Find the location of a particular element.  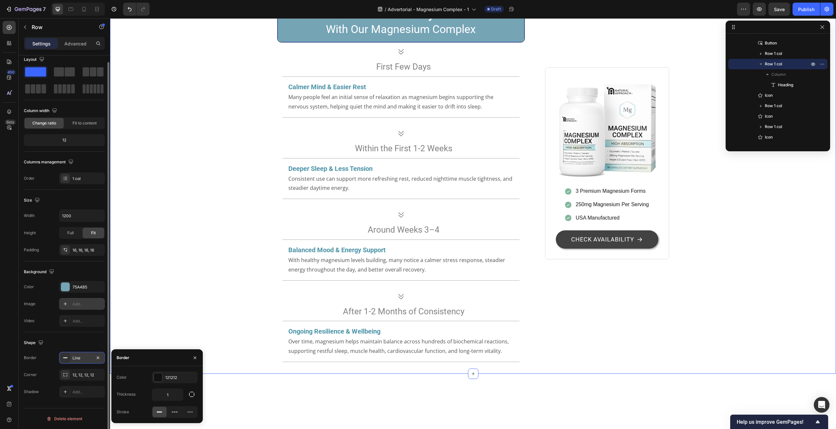

p: Row is located at coordinates (59, 27).